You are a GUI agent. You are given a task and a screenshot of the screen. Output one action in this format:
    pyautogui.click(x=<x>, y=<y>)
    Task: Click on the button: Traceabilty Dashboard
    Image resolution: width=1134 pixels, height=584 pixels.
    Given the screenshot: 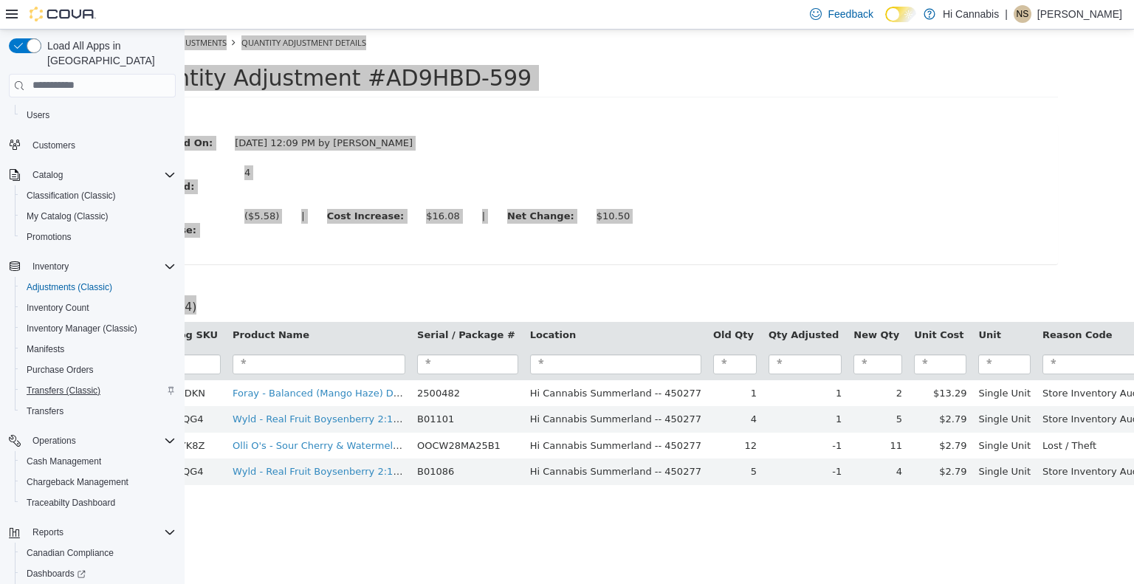 What is the action you would take?
    pyautogui.click(x=98, y=503)
    